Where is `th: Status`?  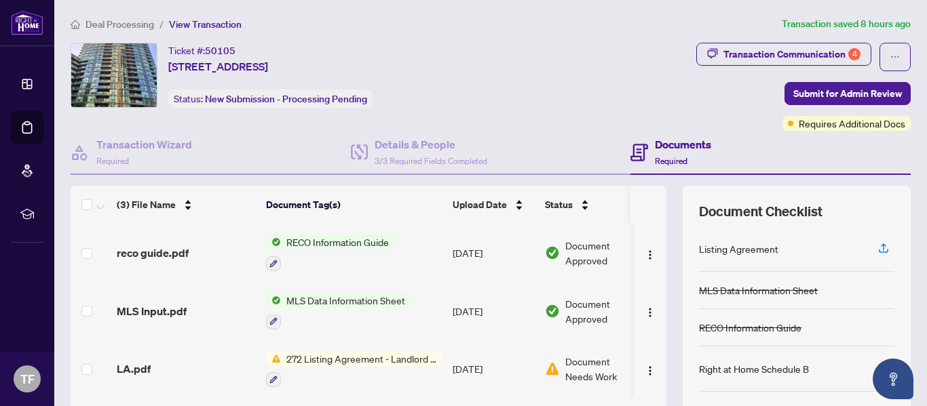 th: Status is located at coordinates (597, 205).